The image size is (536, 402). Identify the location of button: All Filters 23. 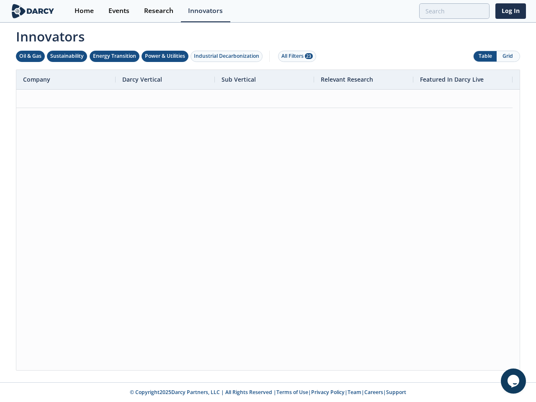
(297, 56).